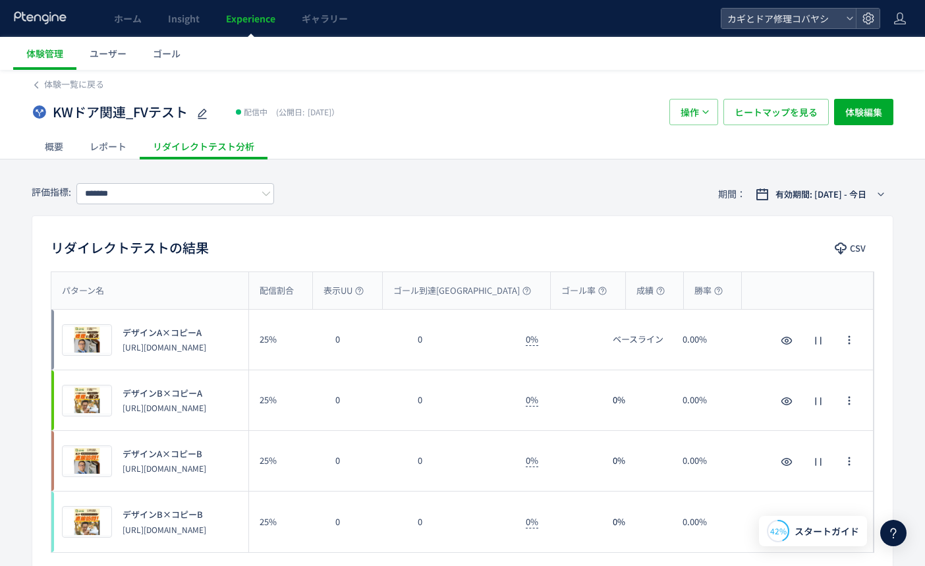 The image size is (925, 566). Describe the element at coordinates (87, 461) in the screenshot. I see `img: 3e3a518f40b5bf0cc294e3c7f243f8291755650181427.jpeg` at that location.